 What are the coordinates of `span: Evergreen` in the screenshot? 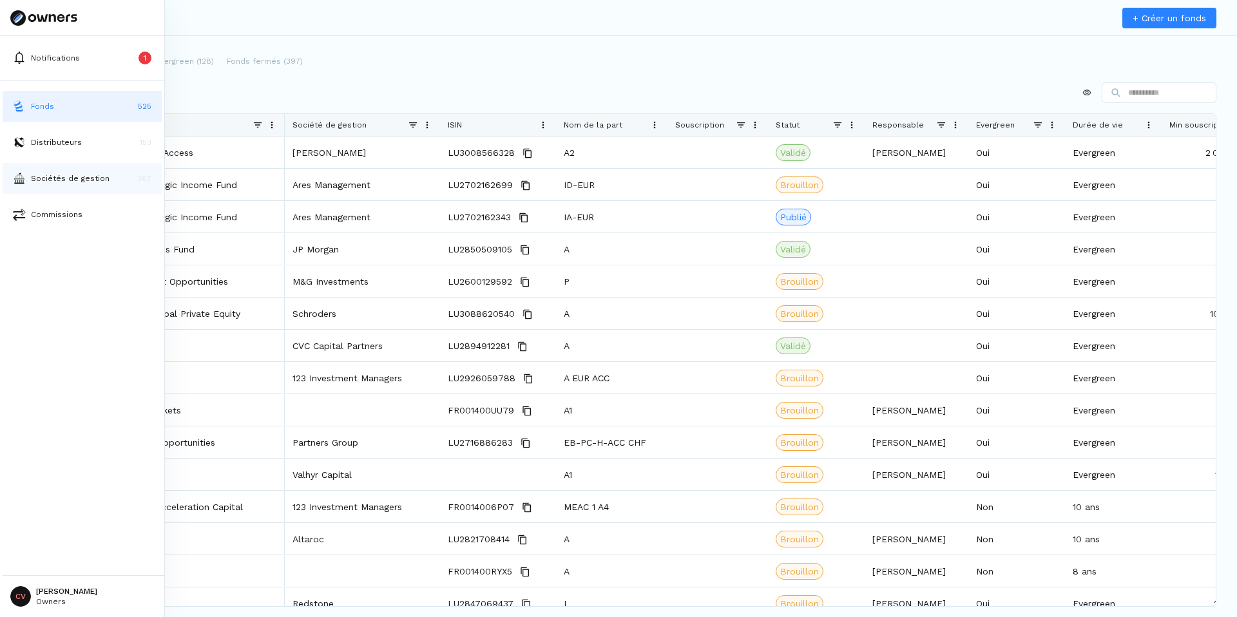 It's located at (995, 125).